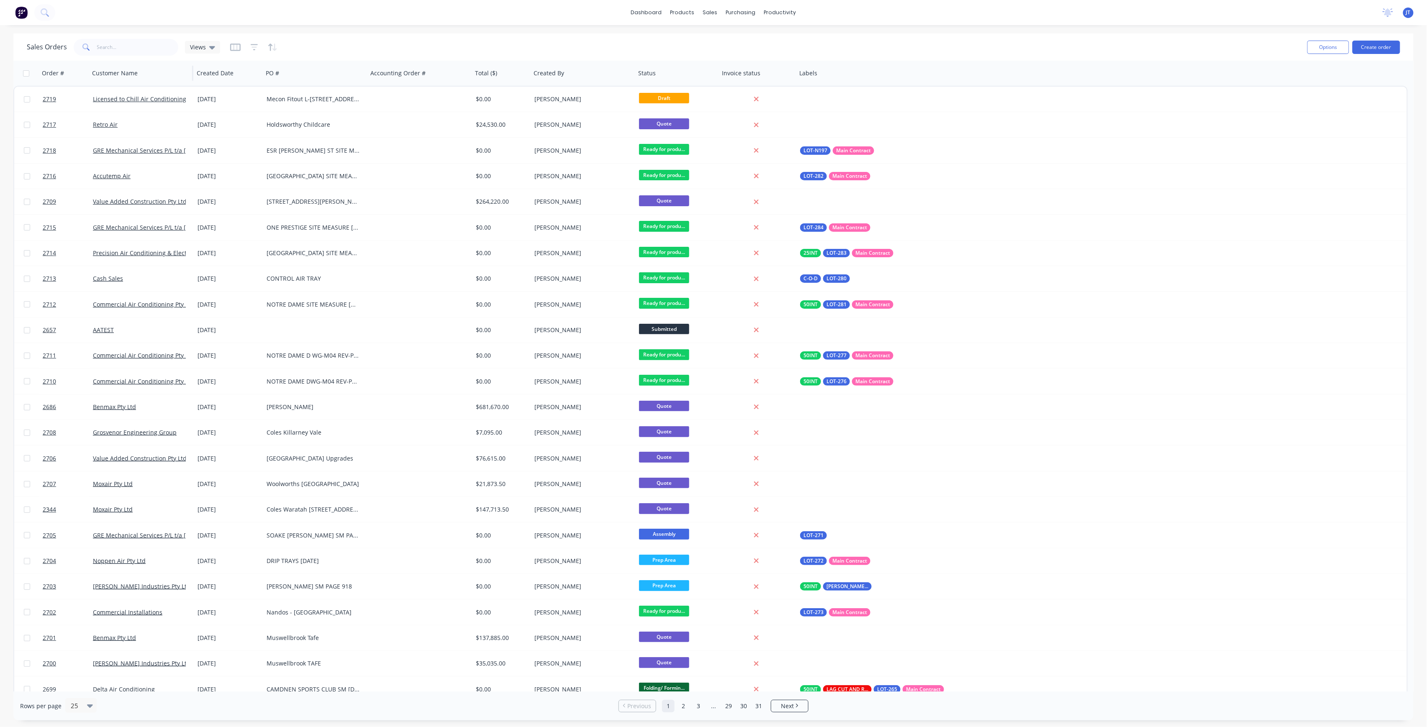 This screenshot has width=1427, height=727. Describe the element at coordinates (68, 382) in the screenshot. I see `a: 2710` at that location.